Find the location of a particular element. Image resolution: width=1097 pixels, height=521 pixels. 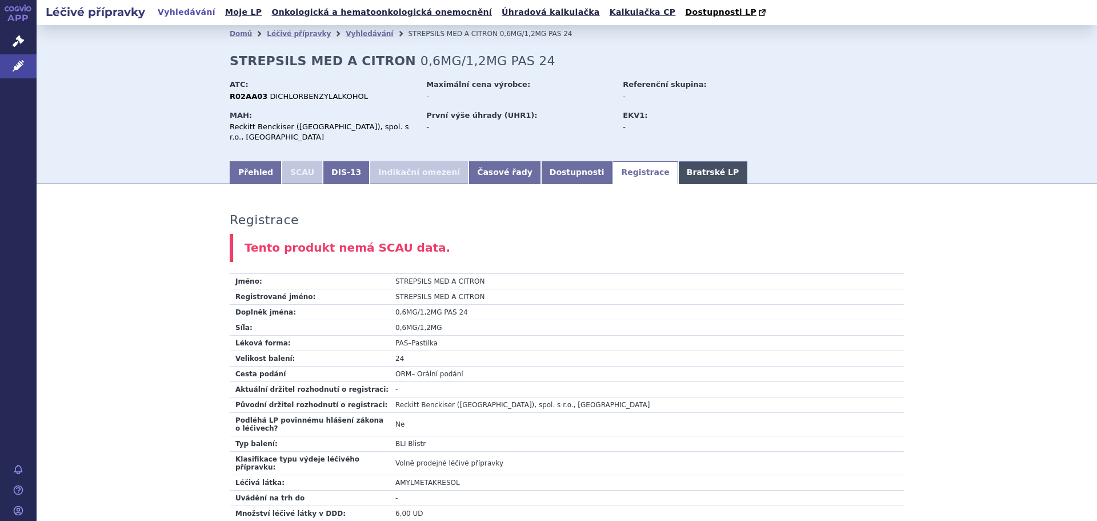

a: Moje LP is located at coordinates (243, 12).